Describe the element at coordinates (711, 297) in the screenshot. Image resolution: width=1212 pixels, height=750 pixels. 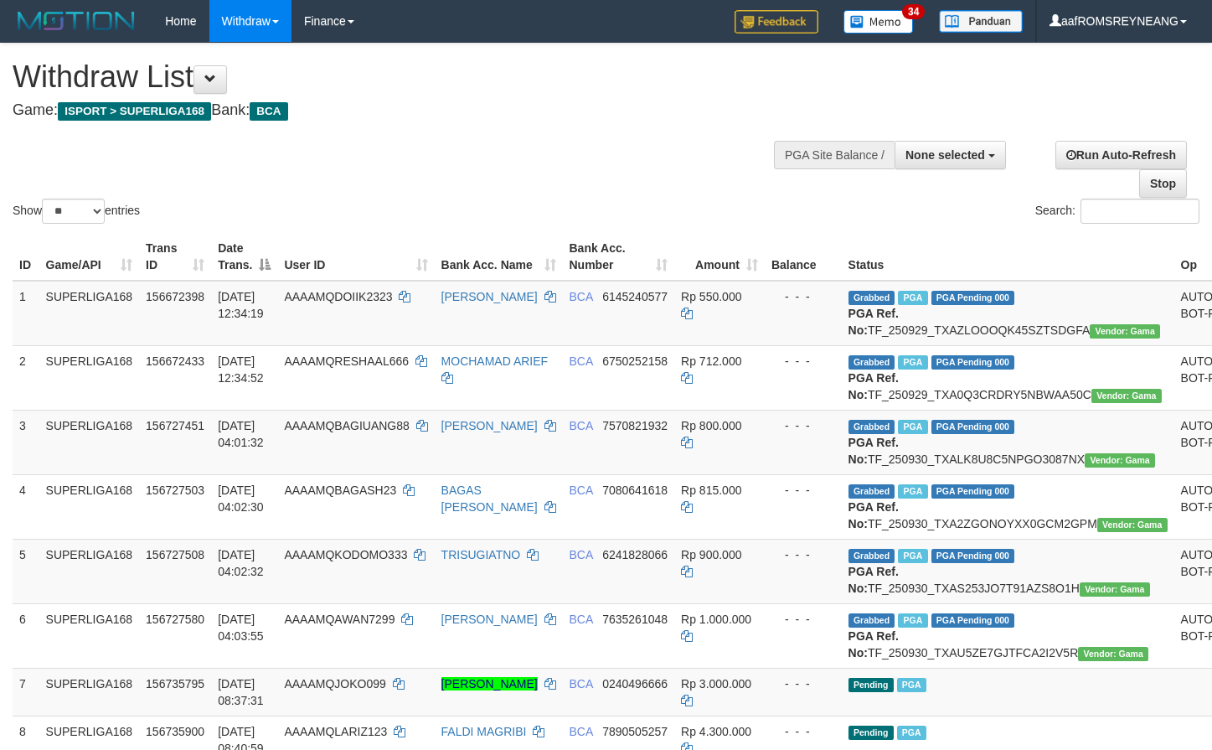
I see `span: Rp 550.000` at that location.